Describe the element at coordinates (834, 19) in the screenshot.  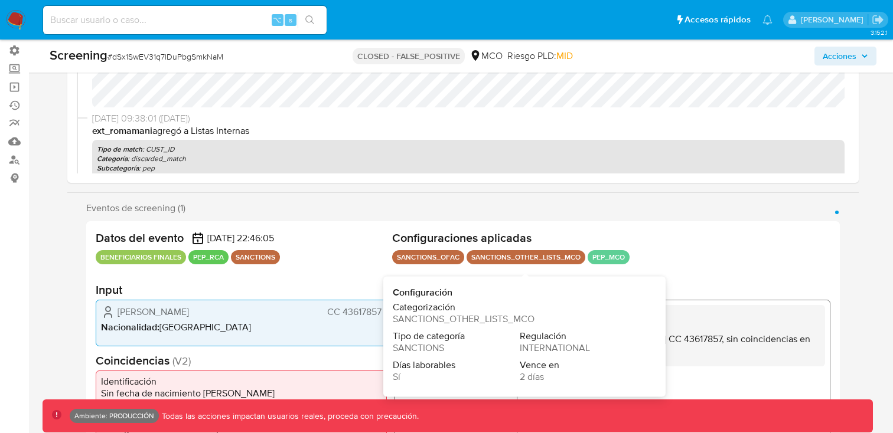
I see `p: natalia.maison@mercadolibre.com` at that location.